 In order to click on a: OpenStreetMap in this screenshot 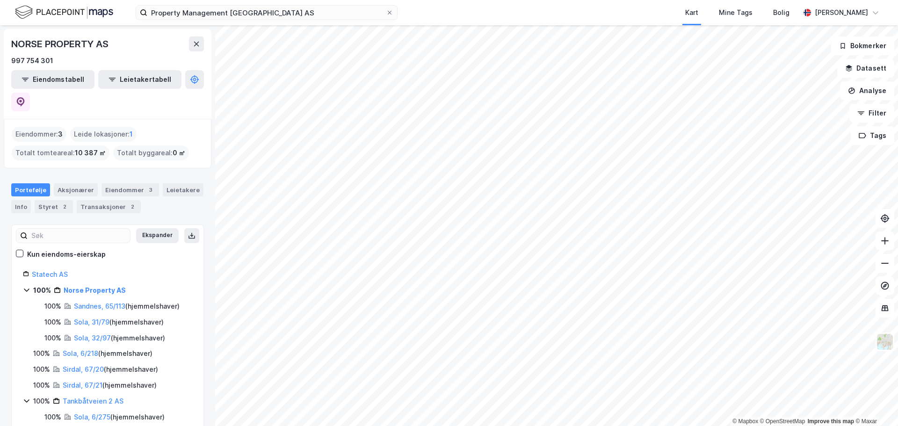, I will do `click(783, 421)`.